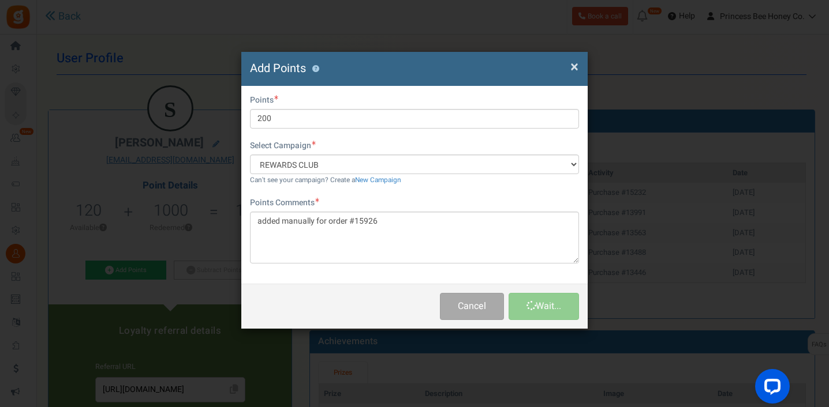 This screenshot has height=407, width=829. What do you see at coordinates (283, 146) in the screenshot?
I see `label: Select Campaign` at bounding box center [283, 146].